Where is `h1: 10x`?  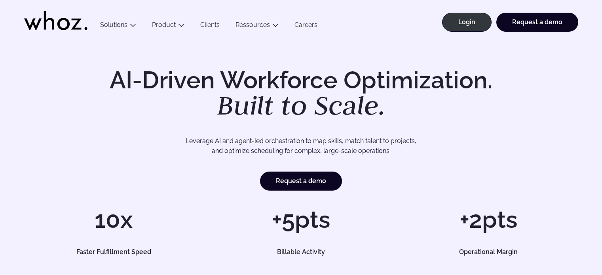
h1: 10x is located at coordinates (114, 219).